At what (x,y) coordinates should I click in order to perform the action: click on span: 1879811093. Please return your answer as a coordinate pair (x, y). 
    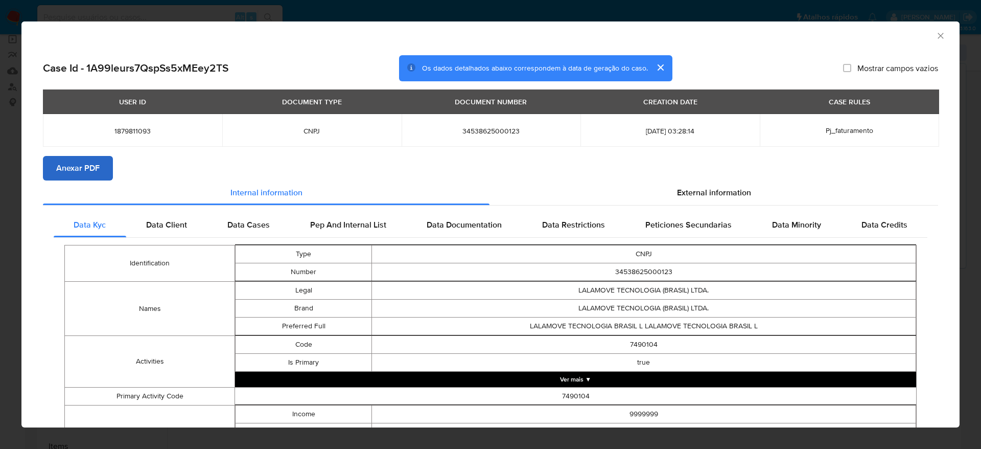
    Looking at the image, I should click on (132, 131).